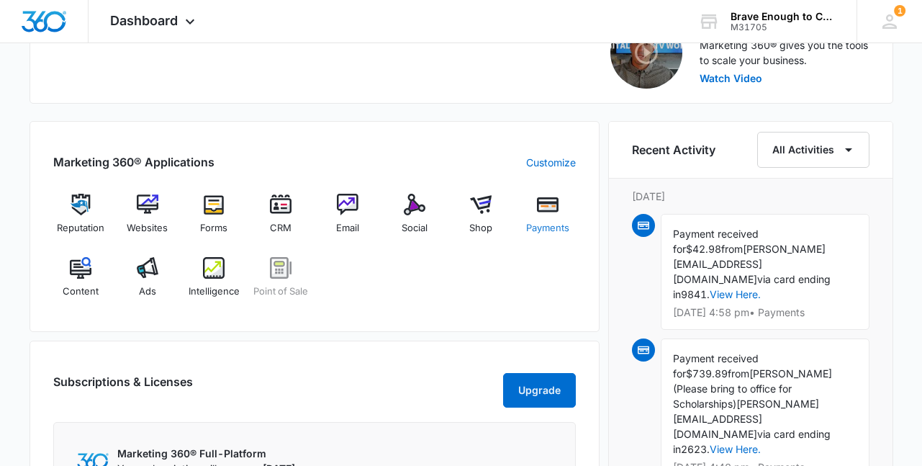 This screenshot has height=466, width=922. Describe the element at coordinates (731, 78) in the screenshot. I see `button: Watch Video` at that location.